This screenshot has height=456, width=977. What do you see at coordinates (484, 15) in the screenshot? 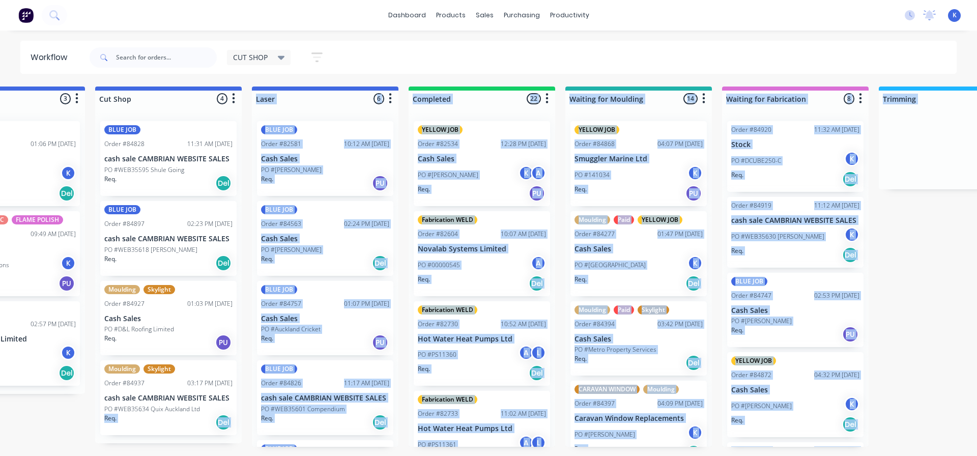
I see `div: sales` at bounding box center [484, 15].